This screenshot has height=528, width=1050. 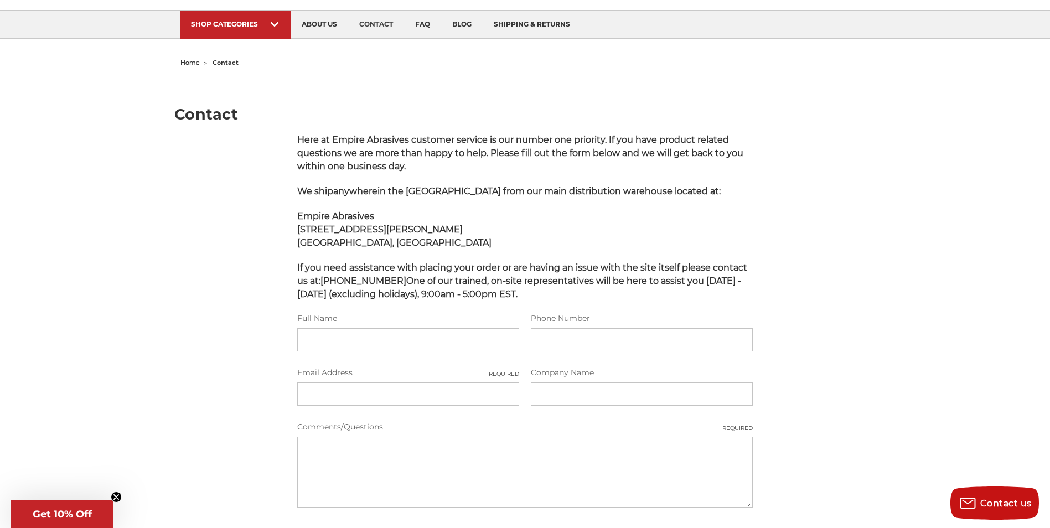 I want to click on span: Get 10% Off, so click(x=62, y=514).